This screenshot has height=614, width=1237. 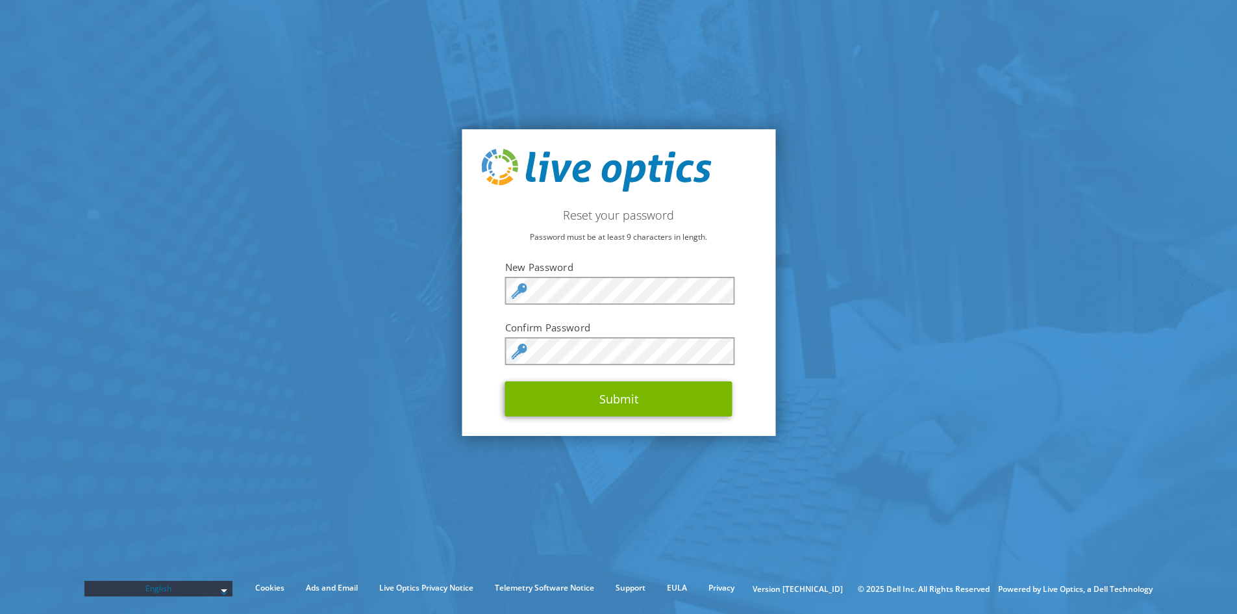 I want to click on a: EULA, so click(x=677, y=588).